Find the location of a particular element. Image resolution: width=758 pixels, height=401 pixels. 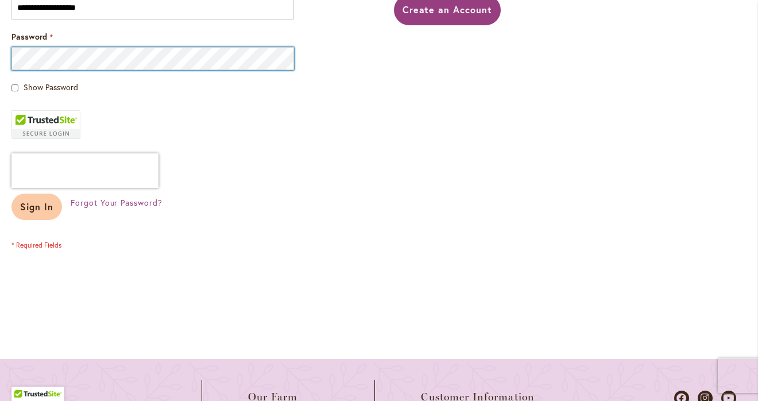

button: Sign In is located at coordinates (37, 207).